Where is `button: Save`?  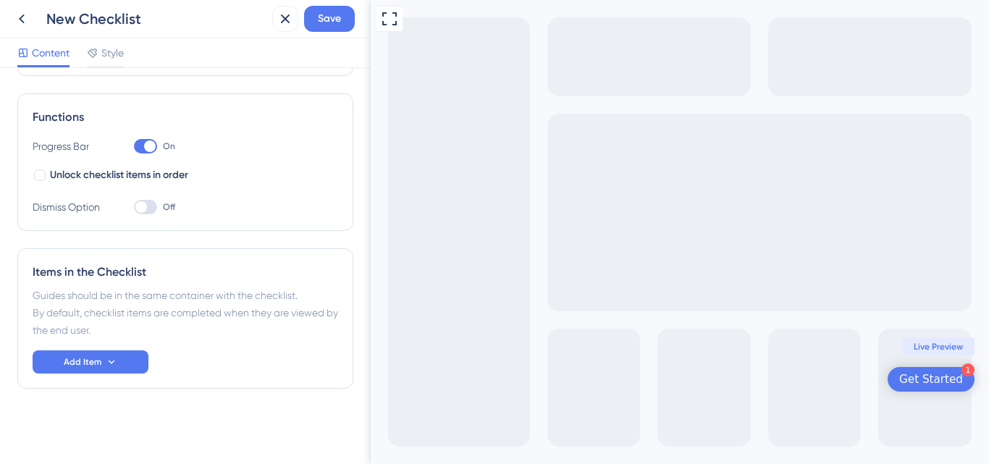
button: Save is located at coordinates (330, 19).